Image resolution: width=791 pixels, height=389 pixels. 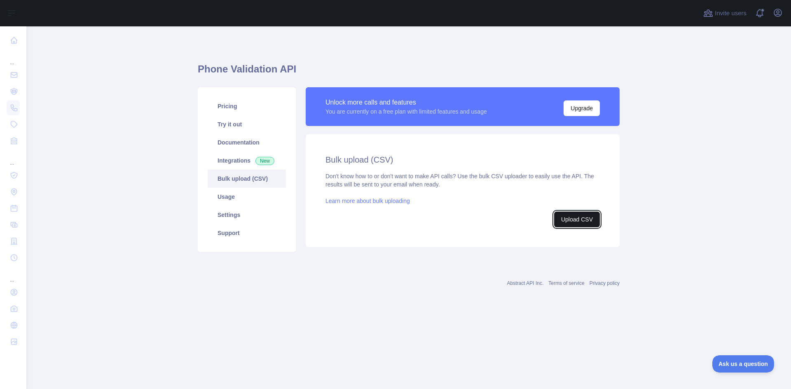 I want to click on a: Terms of service, so click(x=566, y=283).